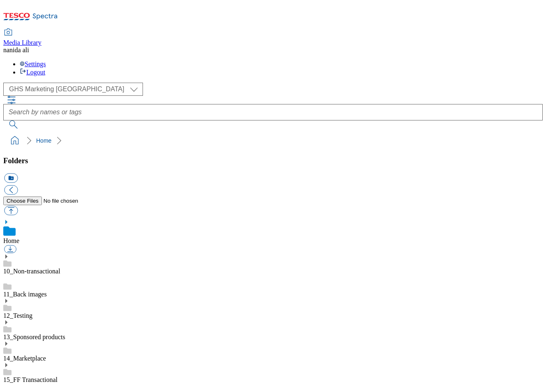 This screenshot has width=546, height=384. What do you see at coordinates (15, 141) in the screenshot?
I see `a: home` at bounding box center [15, 141].